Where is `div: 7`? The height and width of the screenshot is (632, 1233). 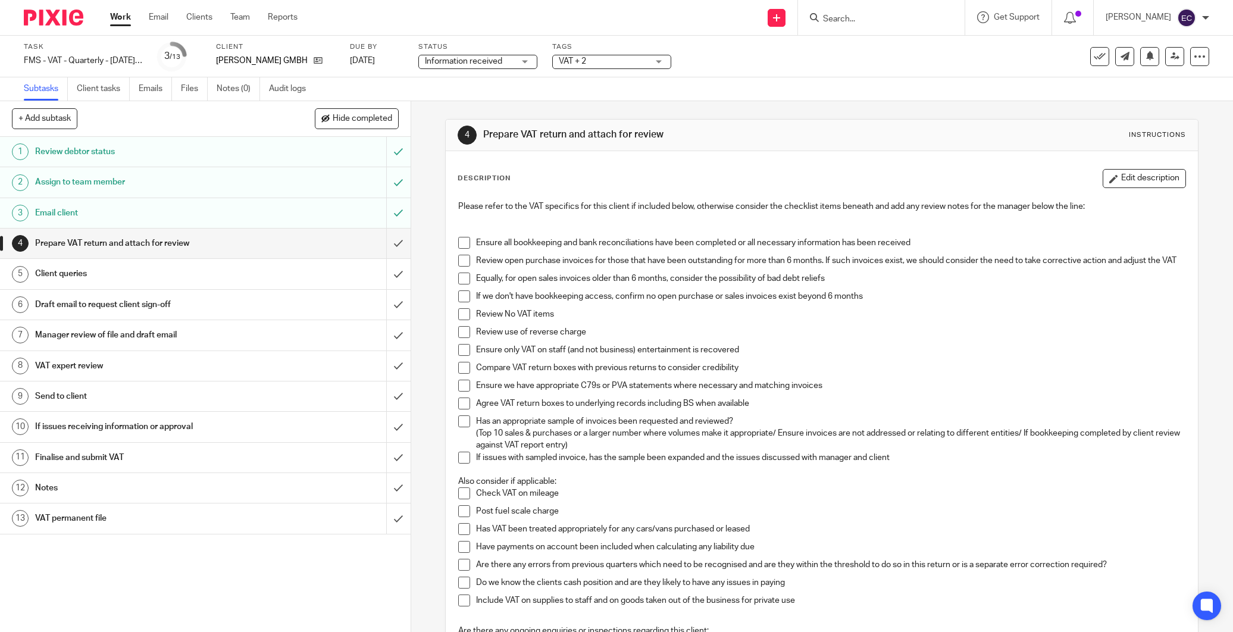
div: 7 is located at coordinates (20, 335).